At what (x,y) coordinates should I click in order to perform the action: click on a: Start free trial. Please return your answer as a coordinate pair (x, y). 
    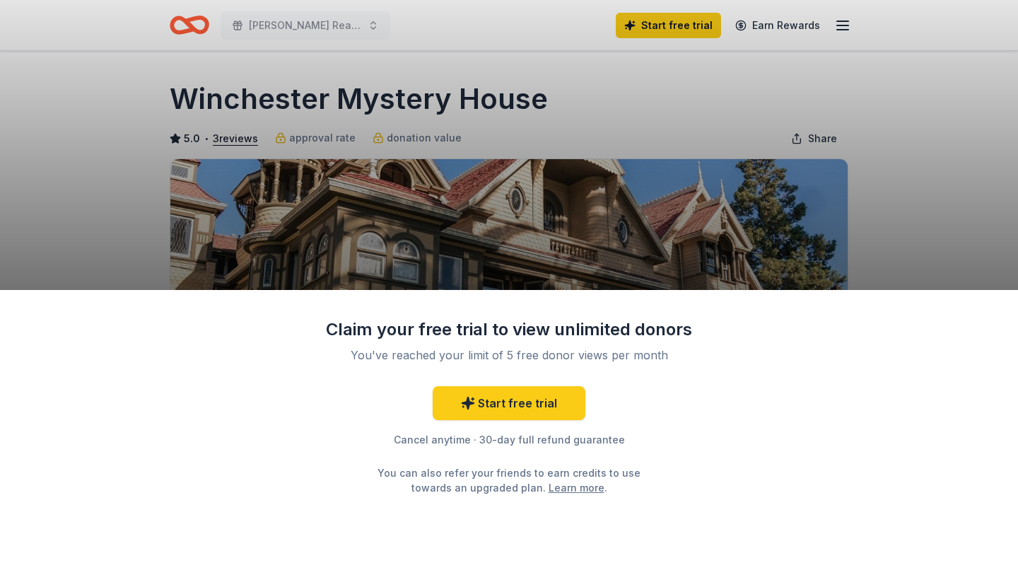
    Looking at the image, I should click on (509, 403).